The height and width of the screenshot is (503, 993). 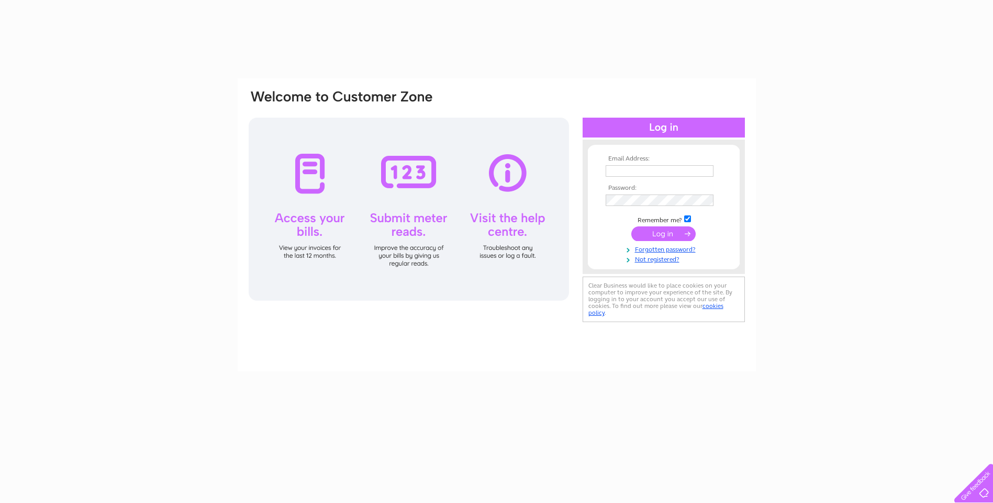 I want to click on a: Not registered?, so click(x=664, y=258).